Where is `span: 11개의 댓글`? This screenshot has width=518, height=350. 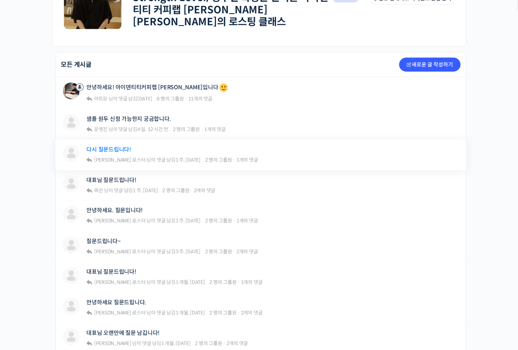 span: 11개의 댓글 is located at coordinates (200, 99).